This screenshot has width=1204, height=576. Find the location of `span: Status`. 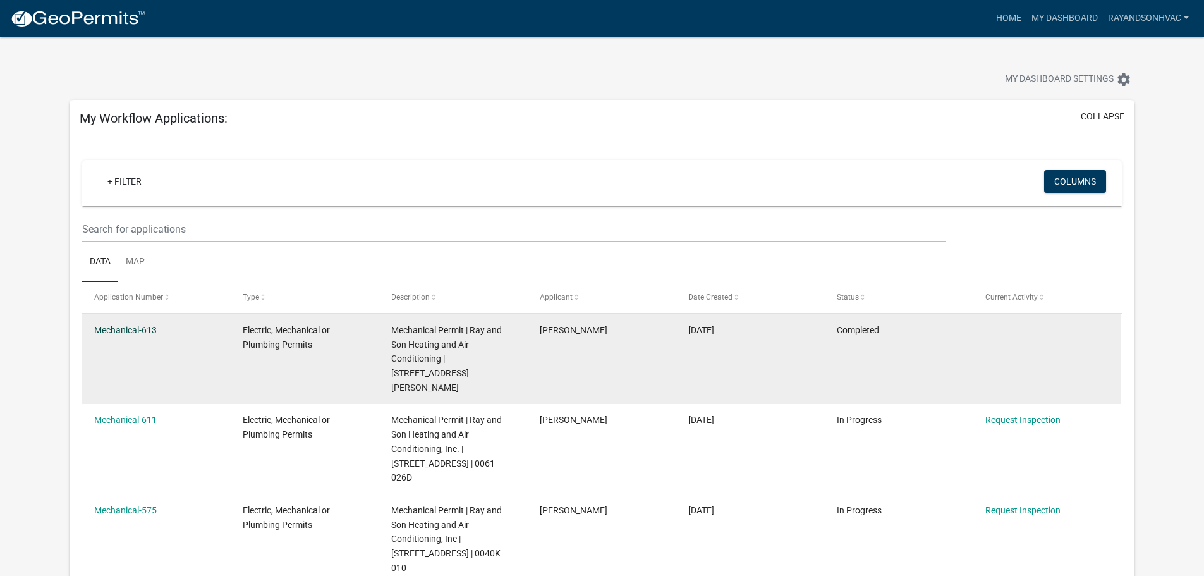

span: Status is located at coordinates (848, 297).